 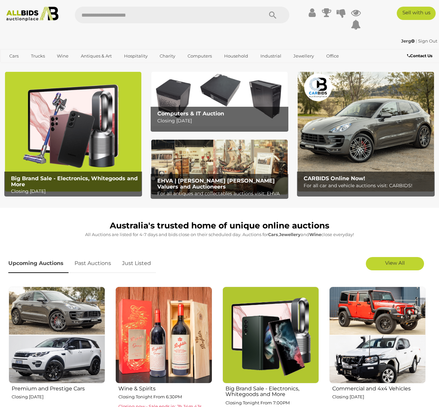 I want to click on a: Trucks, so click(x=38, y=56).